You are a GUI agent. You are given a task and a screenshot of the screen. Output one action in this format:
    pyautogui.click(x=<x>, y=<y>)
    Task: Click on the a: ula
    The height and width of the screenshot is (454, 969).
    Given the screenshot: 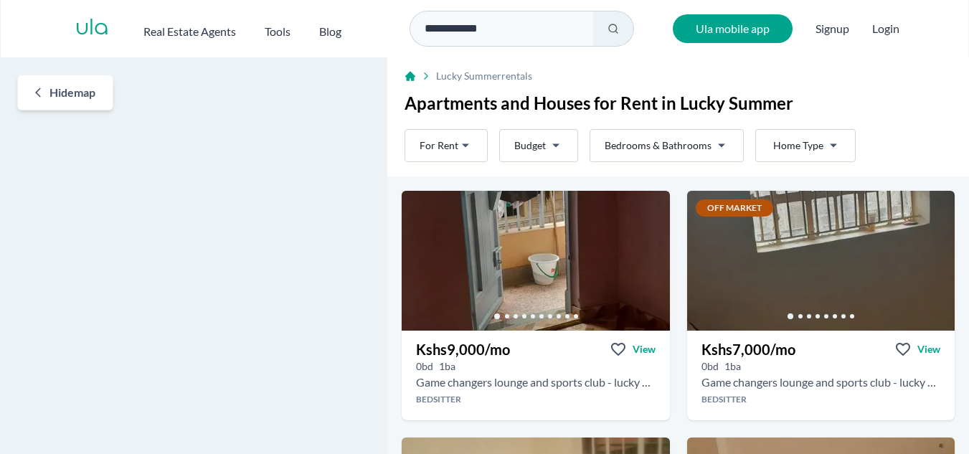 What is the action you would take?
    pyautogui.click(x=92, y=29)
    